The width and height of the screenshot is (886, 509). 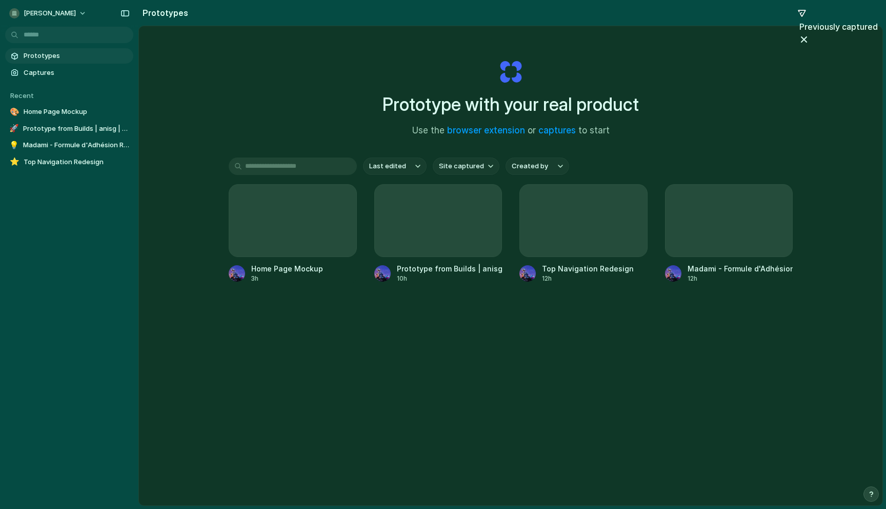 I want to click on div: Madami - Formule d'Adhésion Redesign, so click(x=741, y=268).